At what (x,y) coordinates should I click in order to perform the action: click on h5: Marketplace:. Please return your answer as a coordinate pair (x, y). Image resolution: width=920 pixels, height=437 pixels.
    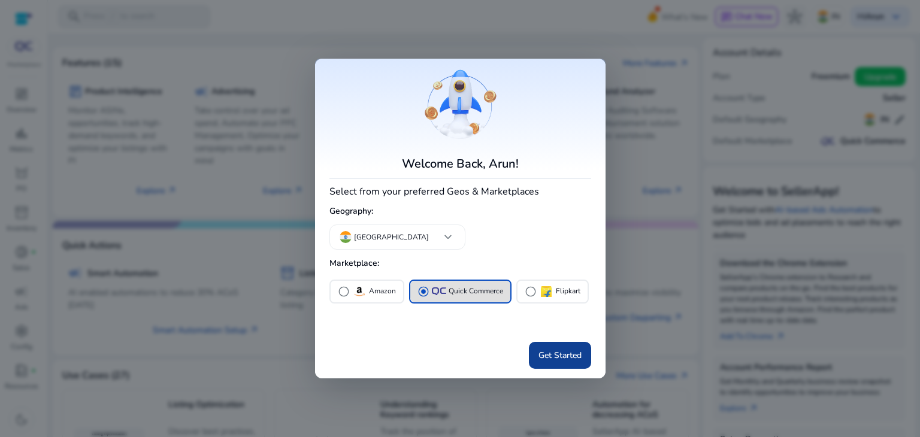
    Looking at the image, I should click on (460, 263).